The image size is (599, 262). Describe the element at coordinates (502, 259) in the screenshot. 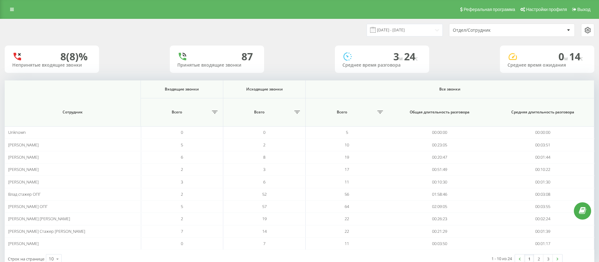

I see `div: 1 - 10 из 24` at that location.